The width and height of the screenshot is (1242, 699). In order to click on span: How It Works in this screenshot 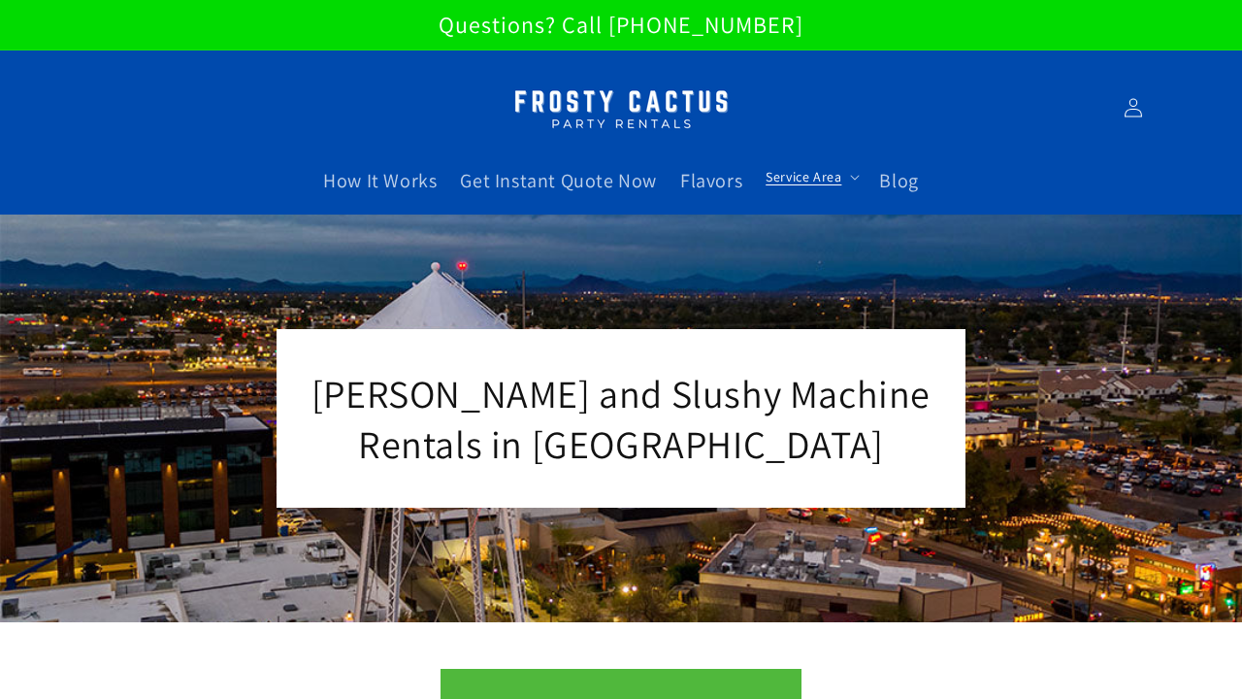, I will do `click(380, 181)`.